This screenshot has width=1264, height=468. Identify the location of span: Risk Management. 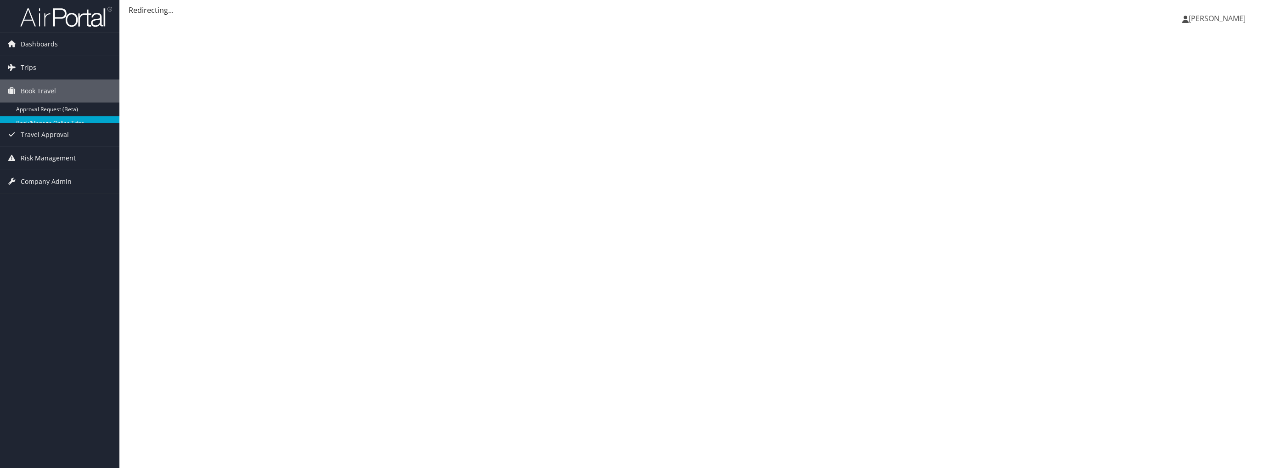
(48, 158).